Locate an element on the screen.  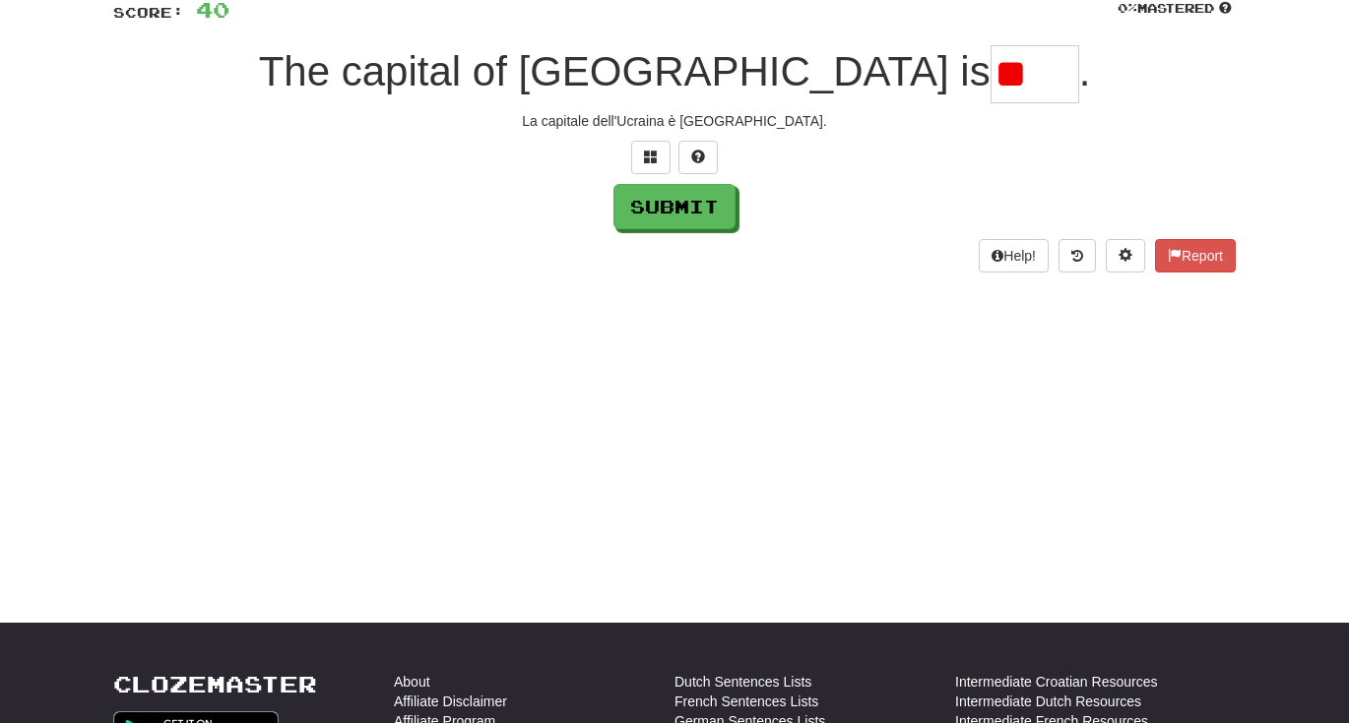
a: Dutch Sentences Lists is located at coordinates (742, 682).